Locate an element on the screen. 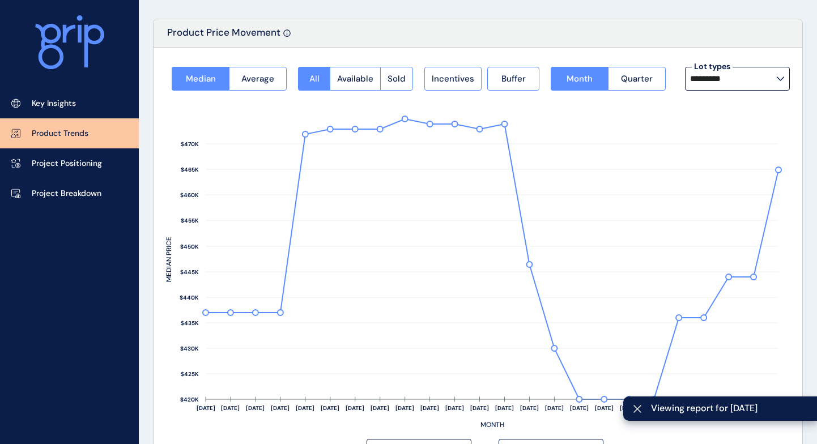  span: Median is located at coordinates (200, 79).